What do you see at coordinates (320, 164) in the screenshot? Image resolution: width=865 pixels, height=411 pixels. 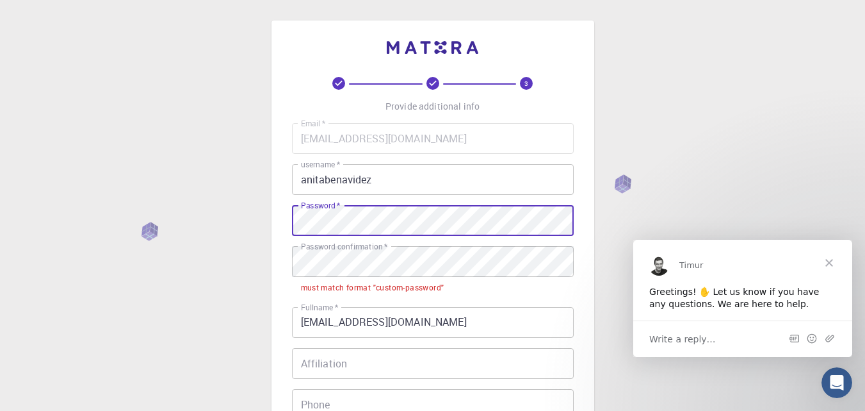 I see `label: username` at bounding box center [320, 164].